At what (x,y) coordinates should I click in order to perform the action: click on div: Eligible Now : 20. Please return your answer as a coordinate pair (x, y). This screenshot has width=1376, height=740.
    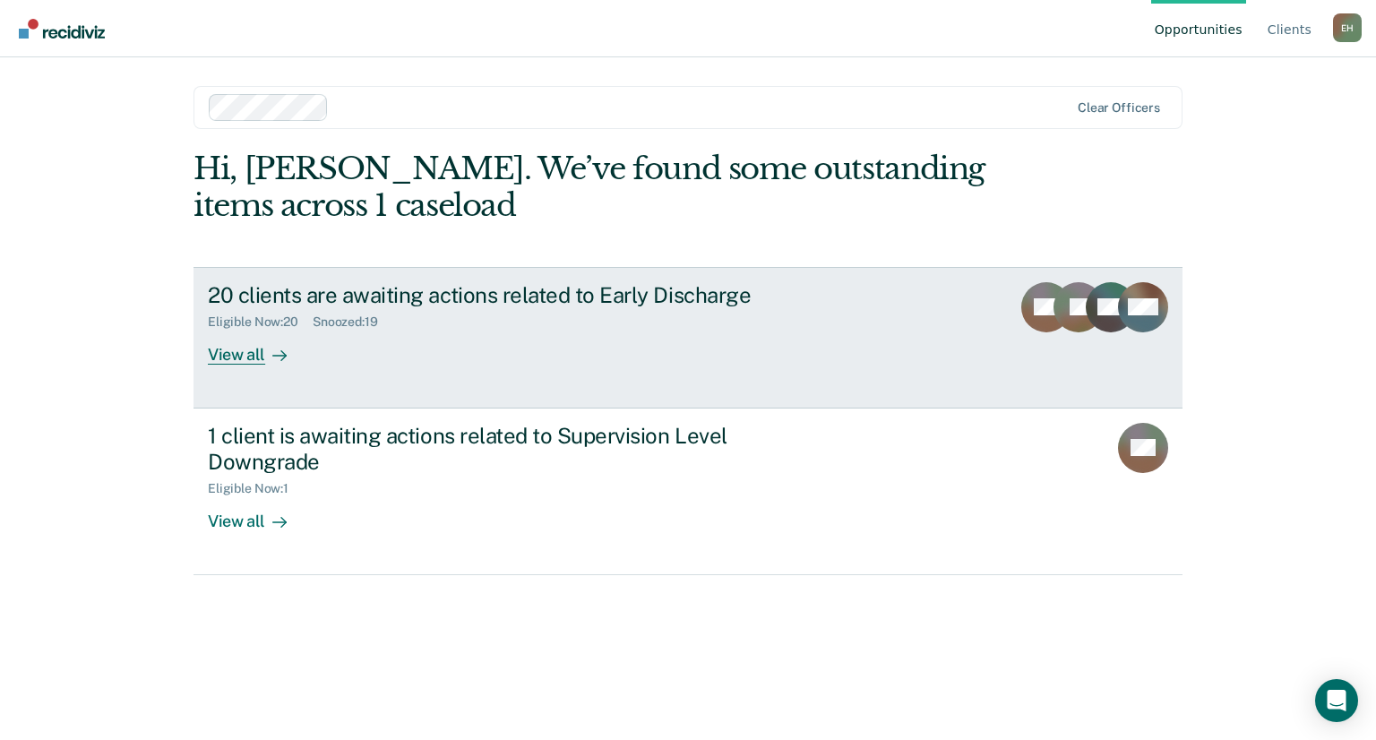
    Looking at the image, I should click on (260, 322).